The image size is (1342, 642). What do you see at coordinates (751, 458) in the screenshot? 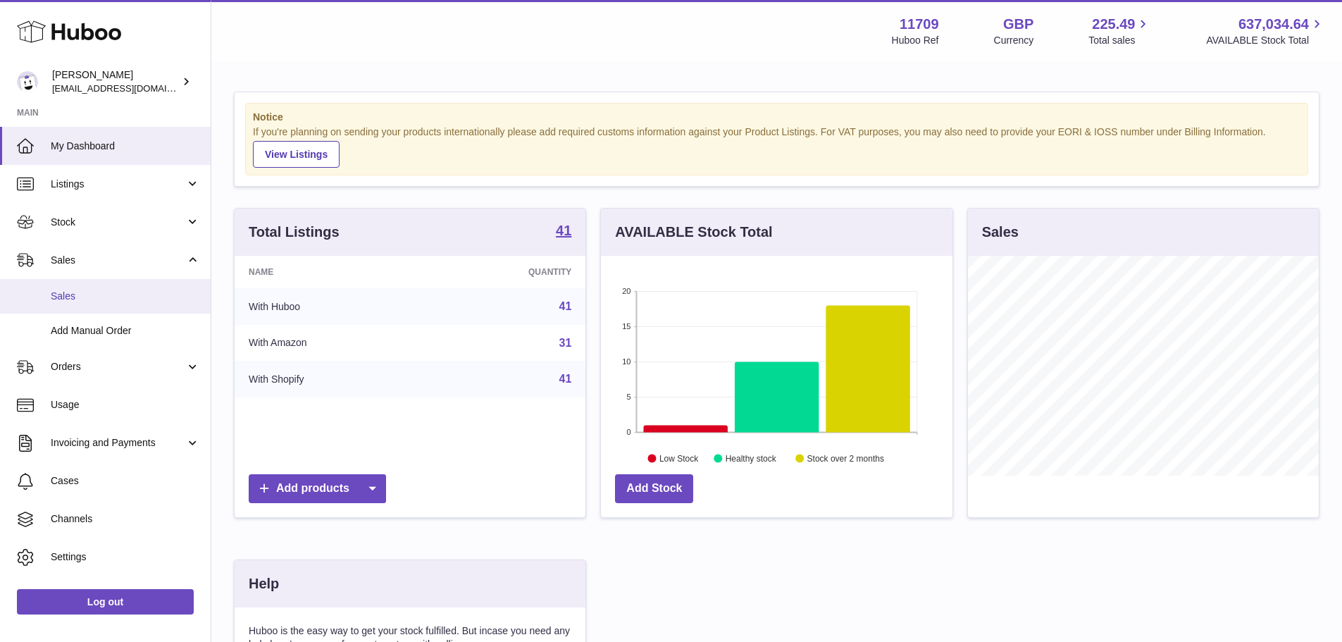
I see `text: Healthy stock` at bounding box center [751, 458].